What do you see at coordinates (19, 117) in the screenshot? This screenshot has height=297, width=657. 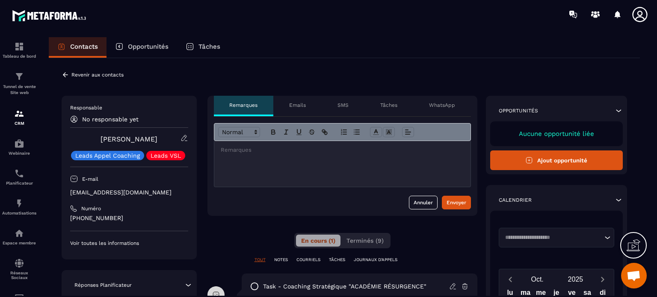 I see `a: formationformationCRM` at bounding box center [19, 117].